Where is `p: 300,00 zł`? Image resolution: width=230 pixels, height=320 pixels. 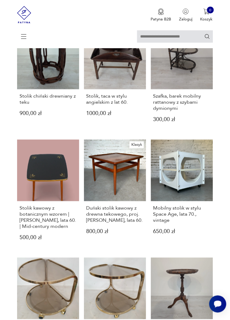 p: 300,00 zł is located at coordinates (182, 120).